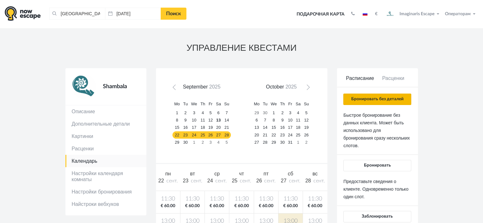 The width and height of the screenshot is (483, 223). What do you see at coordinates (360, 81) in the screenshot?
I see `a: Расписание` at bounding box center [360, 81].